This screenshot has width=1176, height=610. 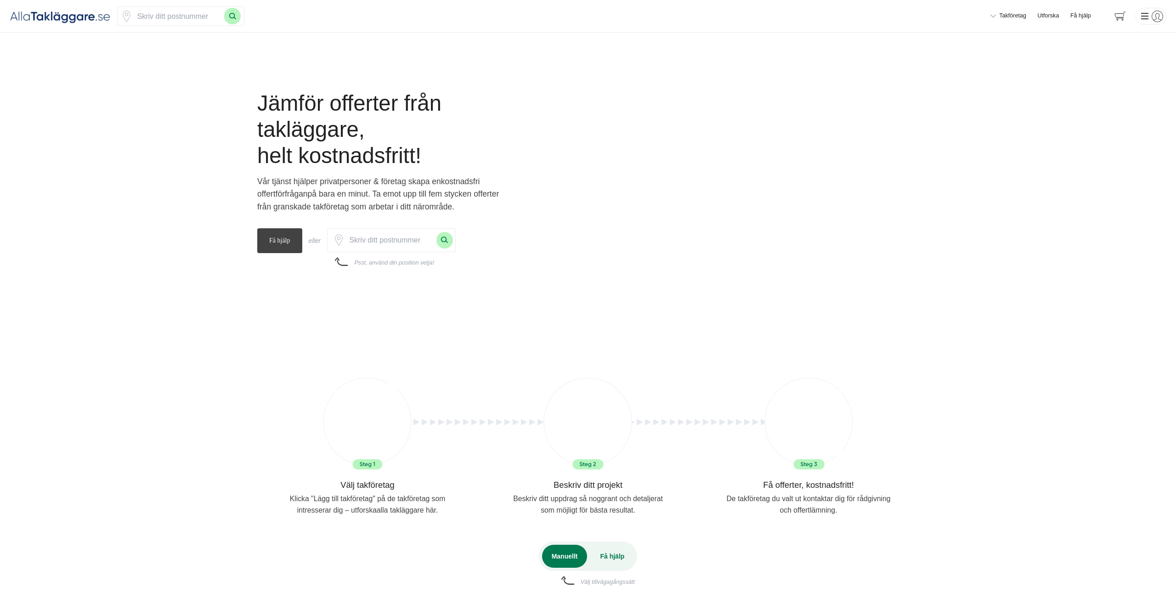 I want to click on h4: Få offerter, kostnadsfritt!, so click(x=809, y=486).